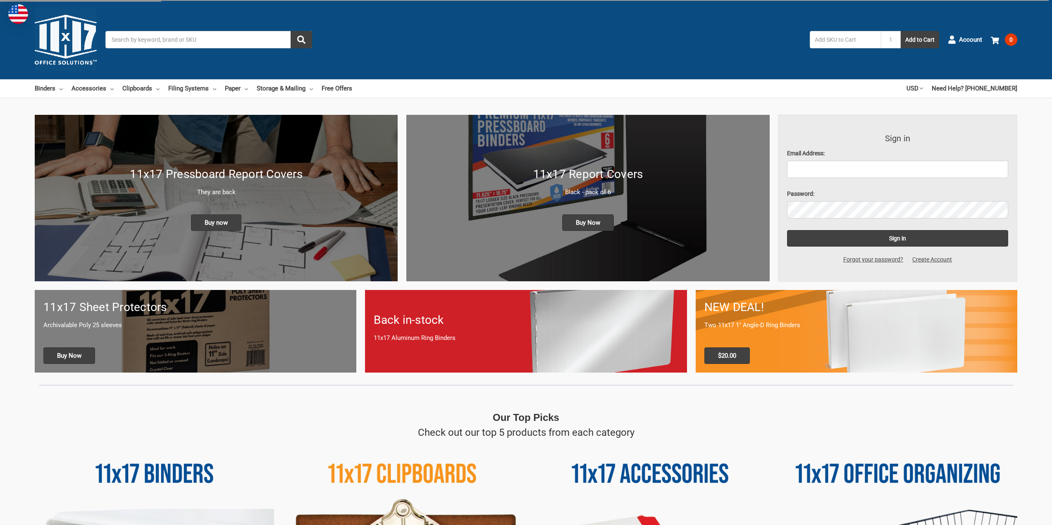 This screenshot has width=1052, height=525. Describe the element at coordinates (195, 325) in the screenshot. I see `p: Archivalable Poly 25 sleeves` at that location.